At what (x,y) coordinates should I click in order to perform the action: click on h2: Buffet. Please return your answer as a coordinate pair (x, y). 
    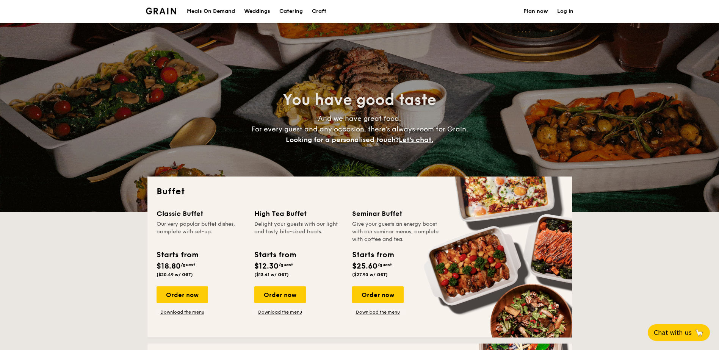
    Looking at the image, I should click on (360, 192).